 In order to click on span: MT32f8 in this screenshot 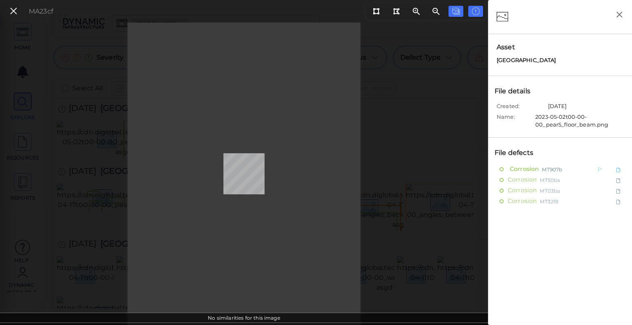, I will do `click(549, 201)`.